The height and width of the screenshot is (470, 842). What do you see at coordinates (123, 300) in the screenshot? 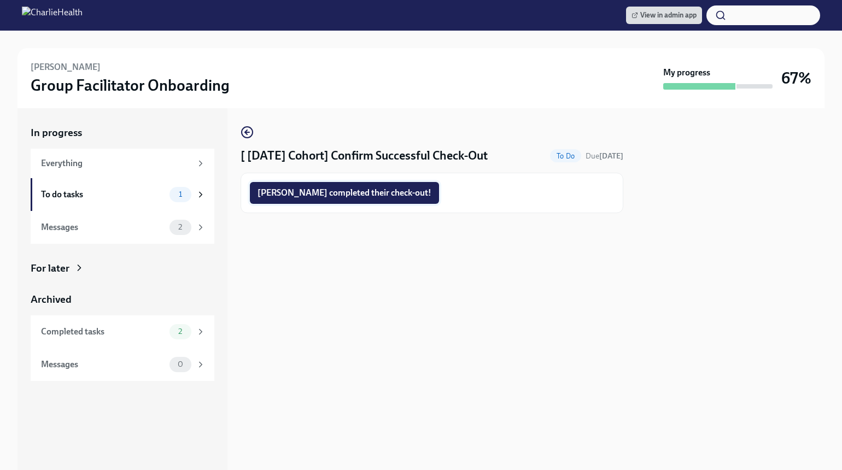
I see `div: Archived` at bounding box center [123, 300].